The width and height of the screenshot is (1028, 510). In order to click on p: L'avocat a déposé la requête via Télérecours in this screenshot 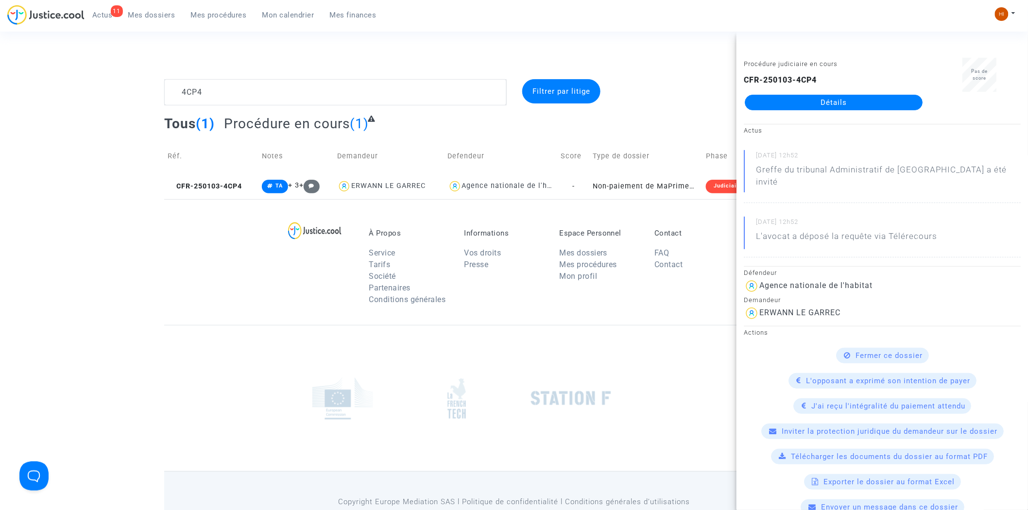, I will do `click(846, 239)`.